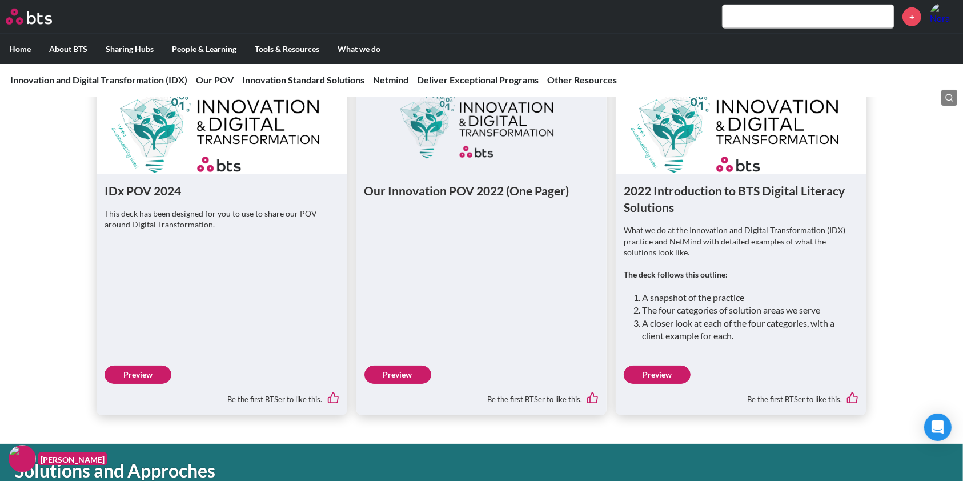 The height and width of the screenshot is (481, 963). I want to click on h1: 2022 Introduction to BTS Digital Literacy Solutions, so click(741, 199).